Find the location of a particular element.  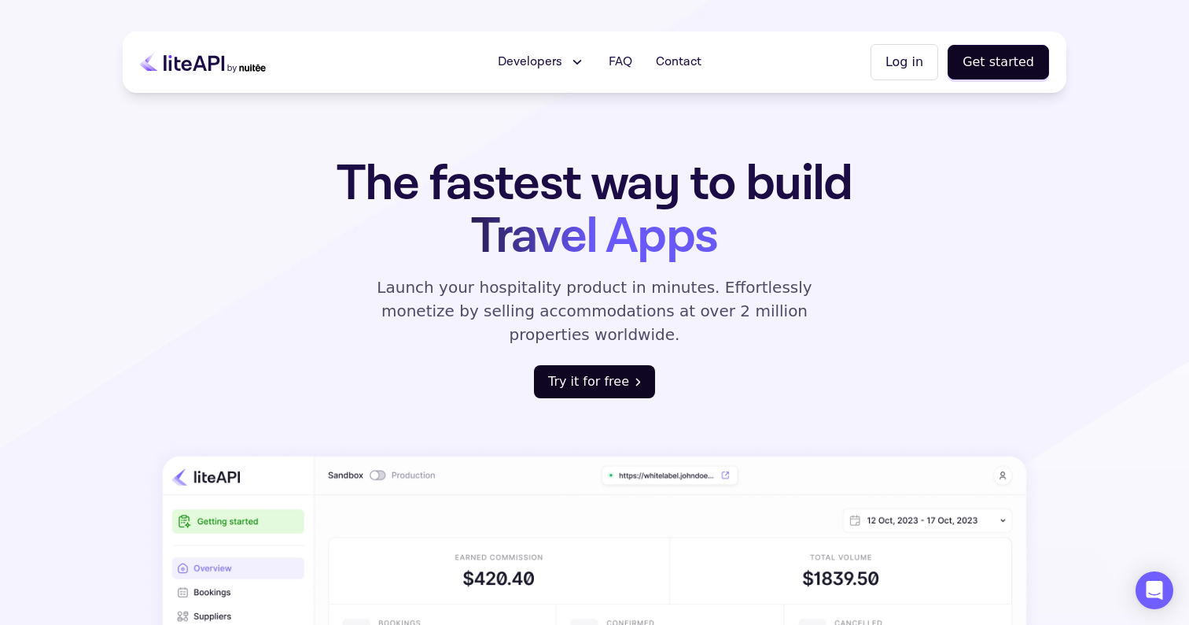

span: Developers is located at coordinates (530, 62).